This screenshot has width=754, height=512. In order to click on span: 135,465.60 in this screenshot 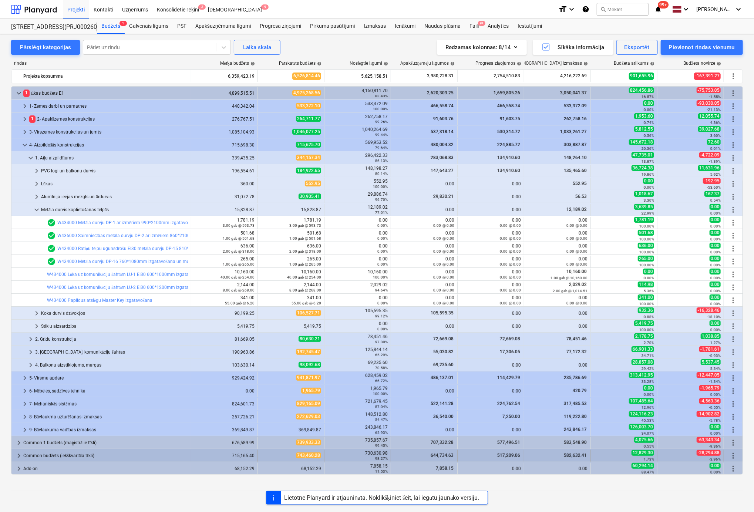, I will do `click(575, 171)`.